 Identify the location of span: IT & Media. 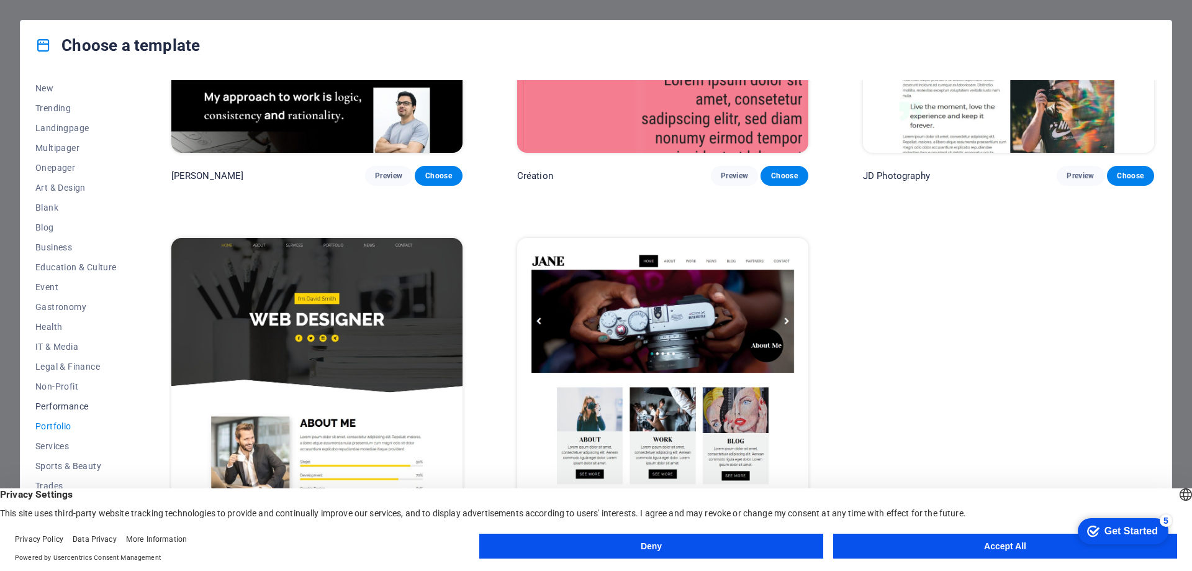
(76, 347).